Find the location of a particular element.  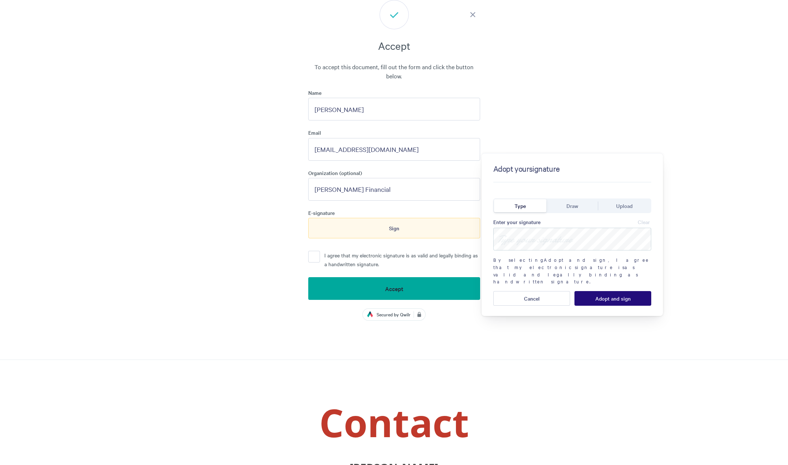

input: Full name is located at coordinates (394, 109).